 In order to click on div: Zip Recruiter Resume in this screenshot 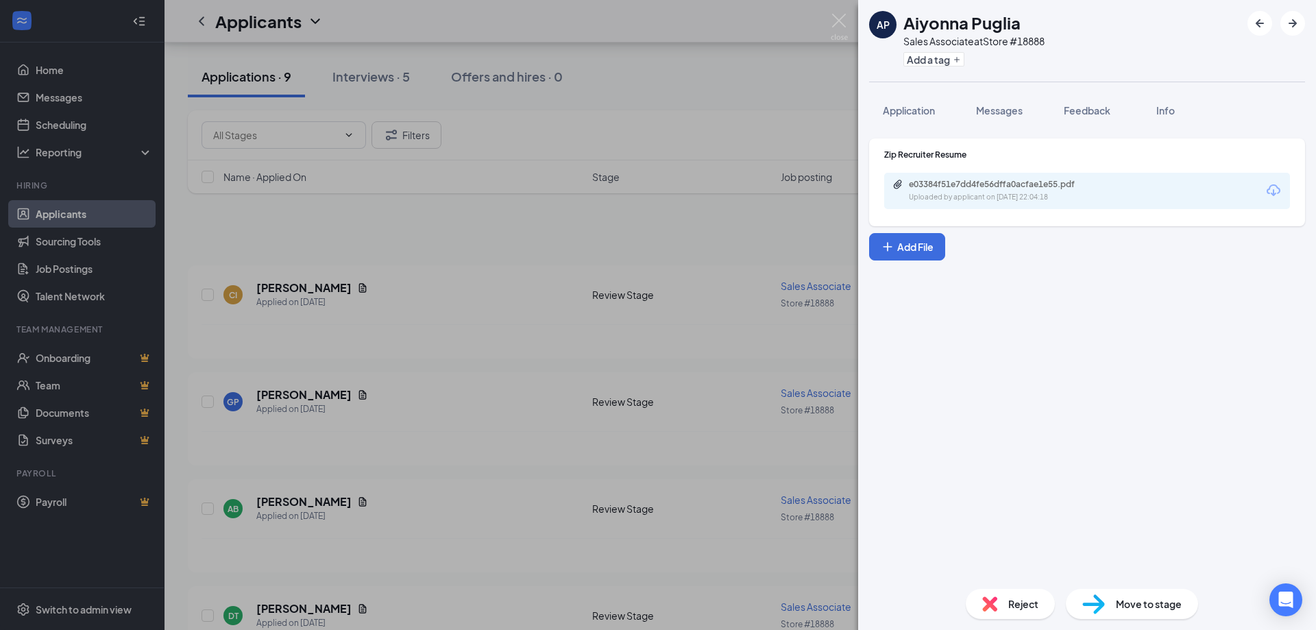, I will do `click(1087, 154)`.